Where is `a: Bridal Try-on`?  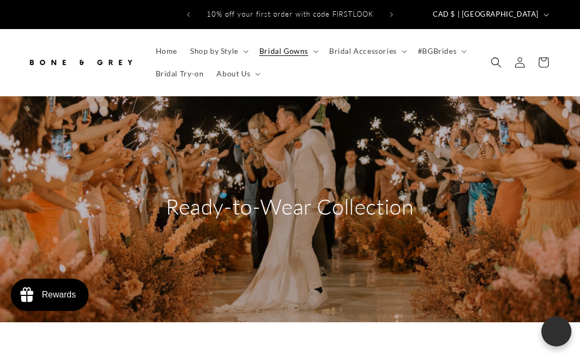 a: Bridal Try-on is located at coordinates (180, 74).